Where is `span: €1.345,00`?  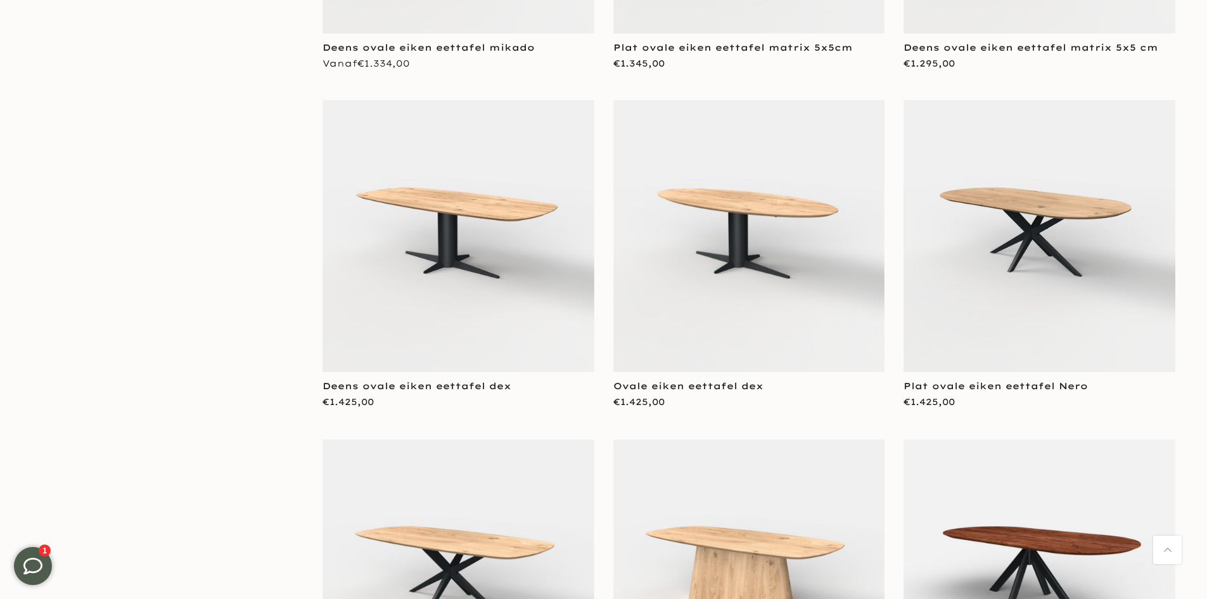
span: €1.345,00 is located at coordinates (639, 63).